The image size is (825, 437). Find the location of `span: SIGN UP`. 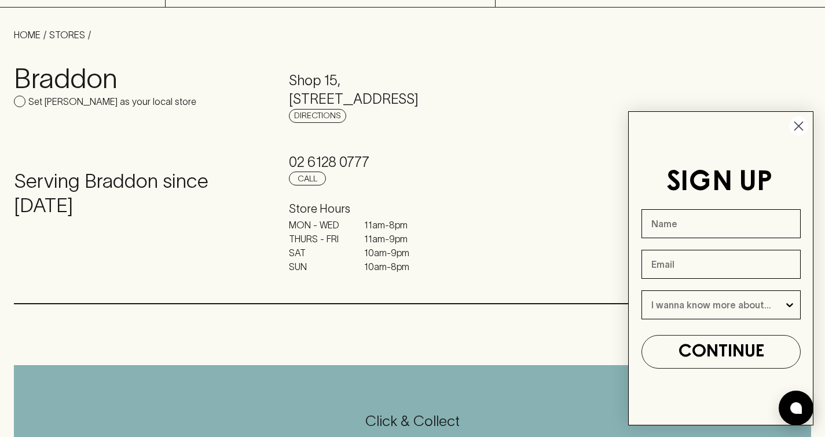

span: SIGN UP is located at coordinates (719, 182).